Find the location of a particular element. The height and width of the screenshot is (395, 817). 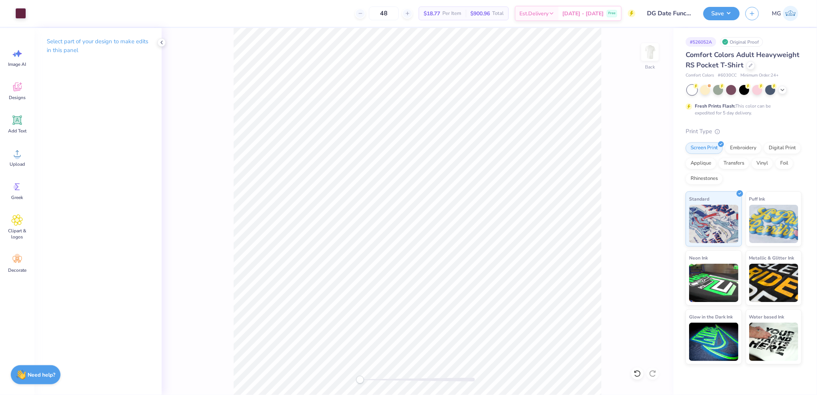

img: Michael Galon is located at coordinates (790, 13).